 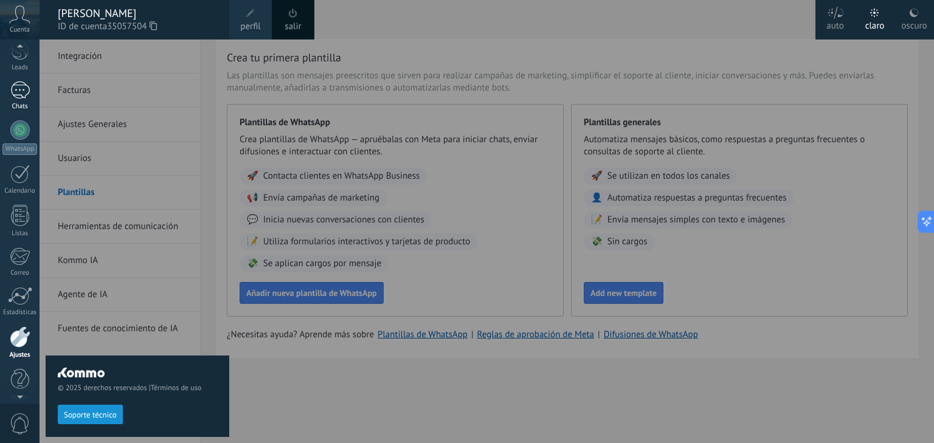 I want to click on a: Soporte técnico, so click(x=90, y=414).